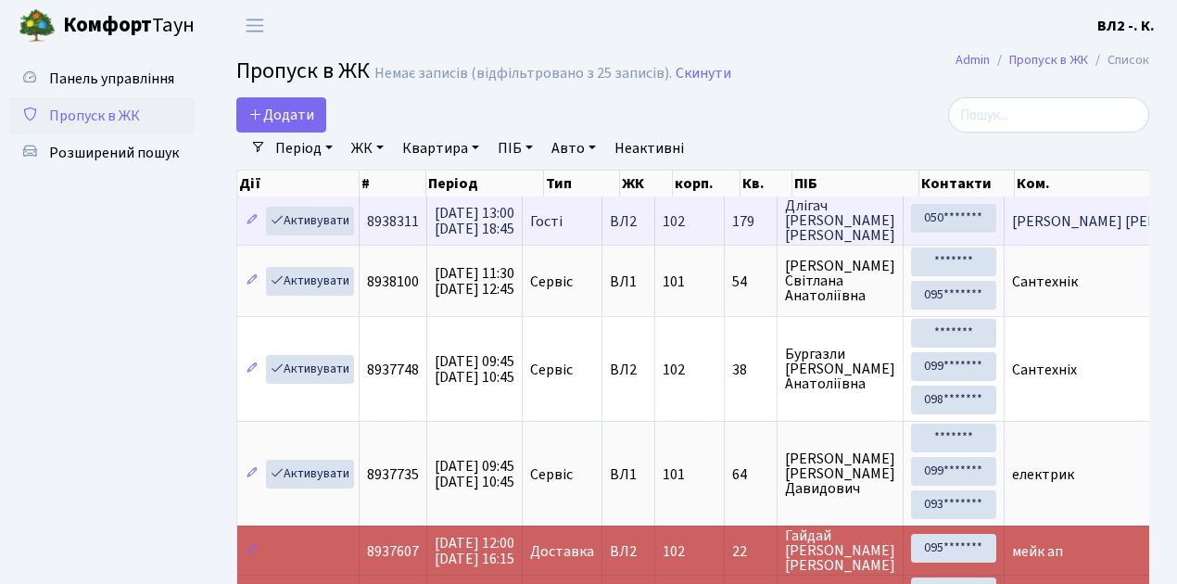 This screenshot has height=584, width=1177. What do you see at coordinates (367, 148) in the screenshot?
I see `a: ЖК` at bounding box center [367, 148].